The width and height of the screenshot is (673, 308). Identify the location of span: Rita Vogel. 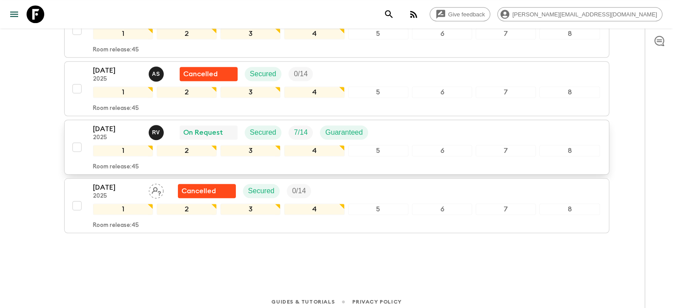
(157, 131).